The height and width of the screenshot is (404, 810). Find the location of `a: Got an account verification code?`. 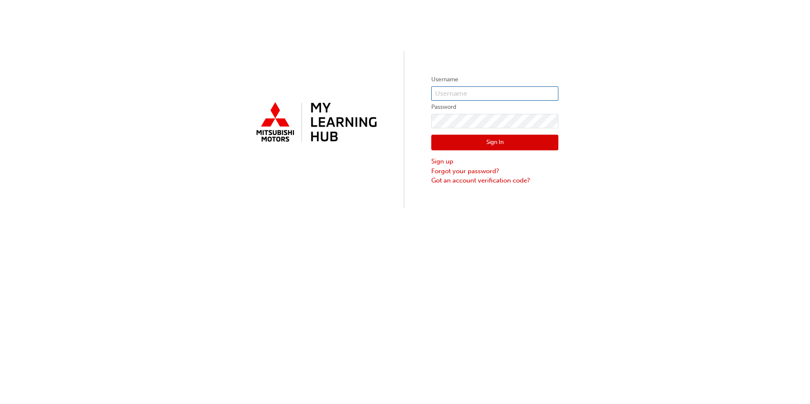

a: Got an account verification code? is located at coordinates (495, 181).